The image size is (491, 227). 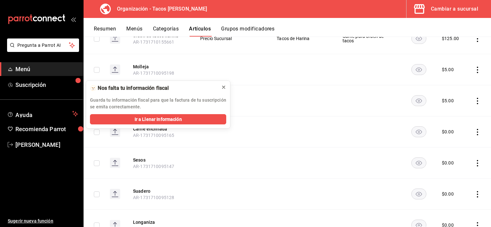 What do you see at coordinates (105, 31) in the screenshot?
I see `button: Resumen` at bounding box center [105, 31].